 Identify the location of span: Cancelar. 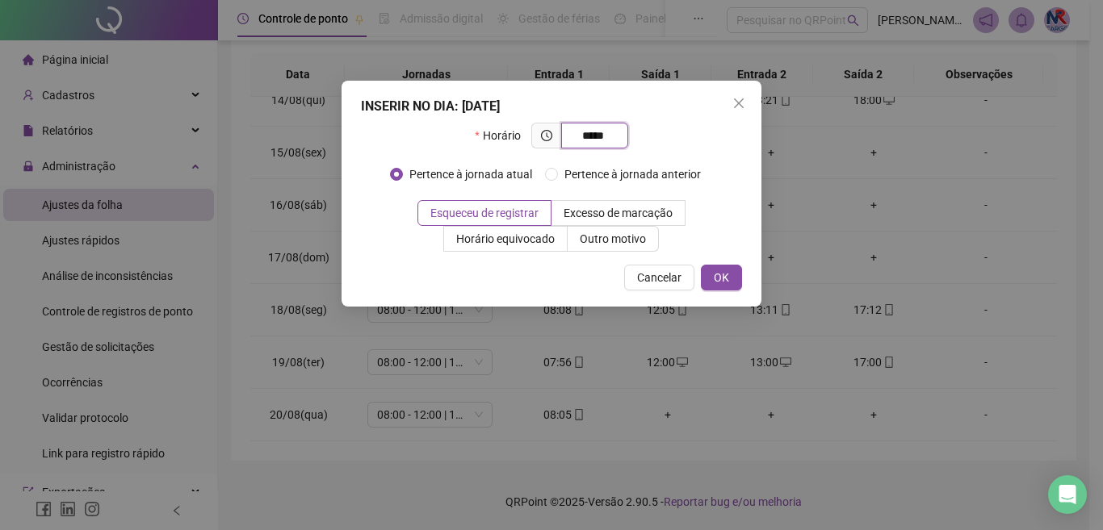
(659, 278).